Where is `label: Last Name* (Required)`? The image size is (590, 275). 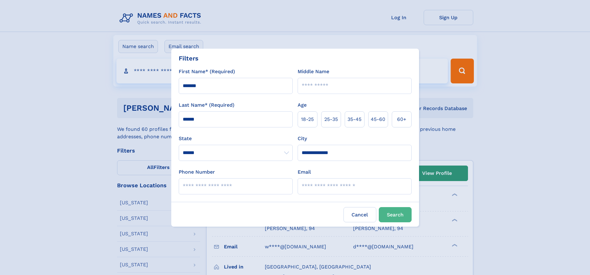 label: Last Name* (Required) is located at coordinates (207, 105).